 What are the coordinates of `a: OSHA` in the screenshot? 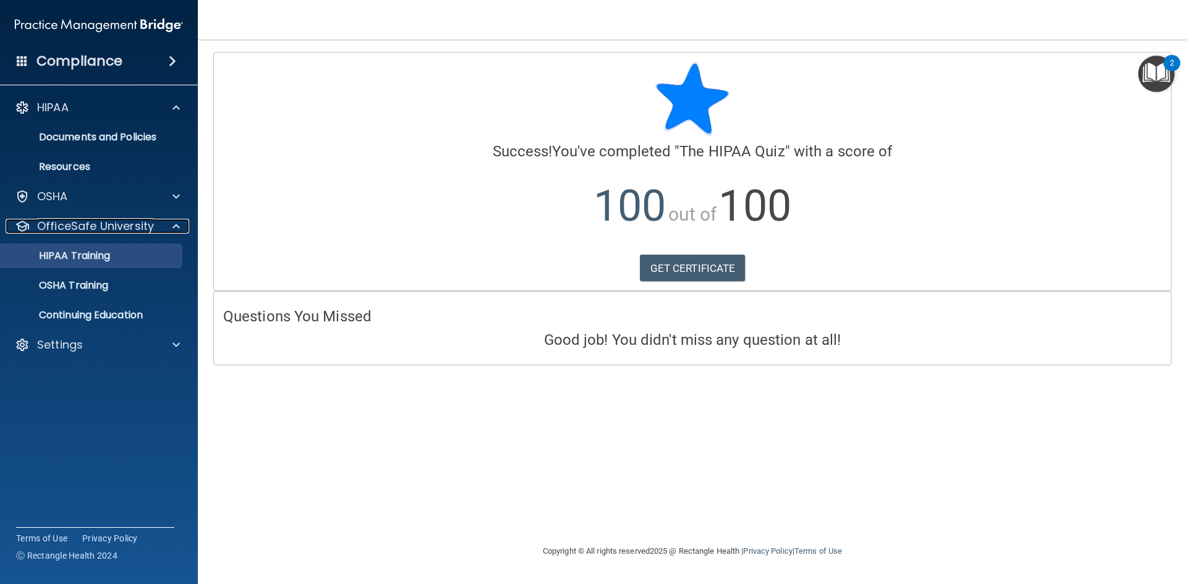 It's located at (97, 197).